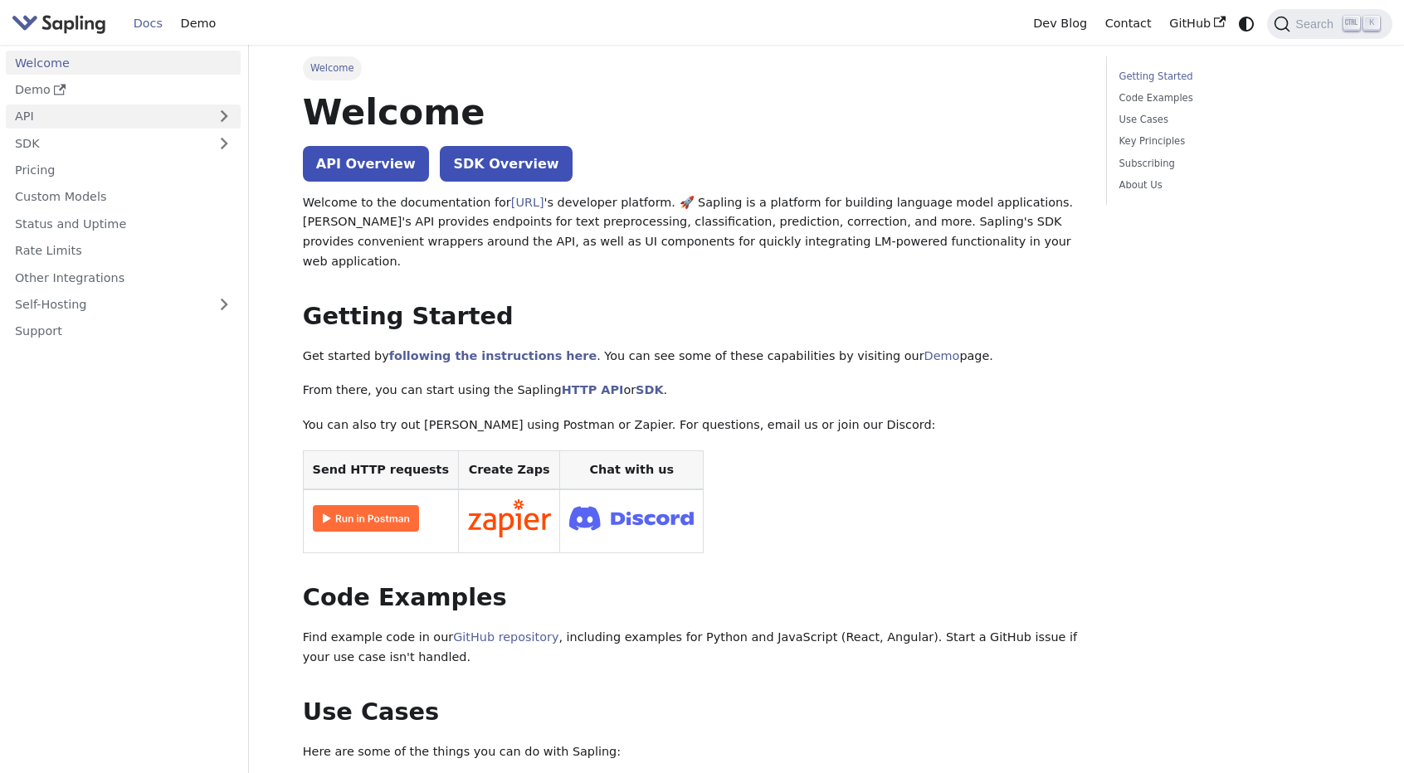 This screenshot has height=773, width=1404. Describe the element at coordinates (1231, 141) in the screenshot. I see `a: Key Principles` at that location.